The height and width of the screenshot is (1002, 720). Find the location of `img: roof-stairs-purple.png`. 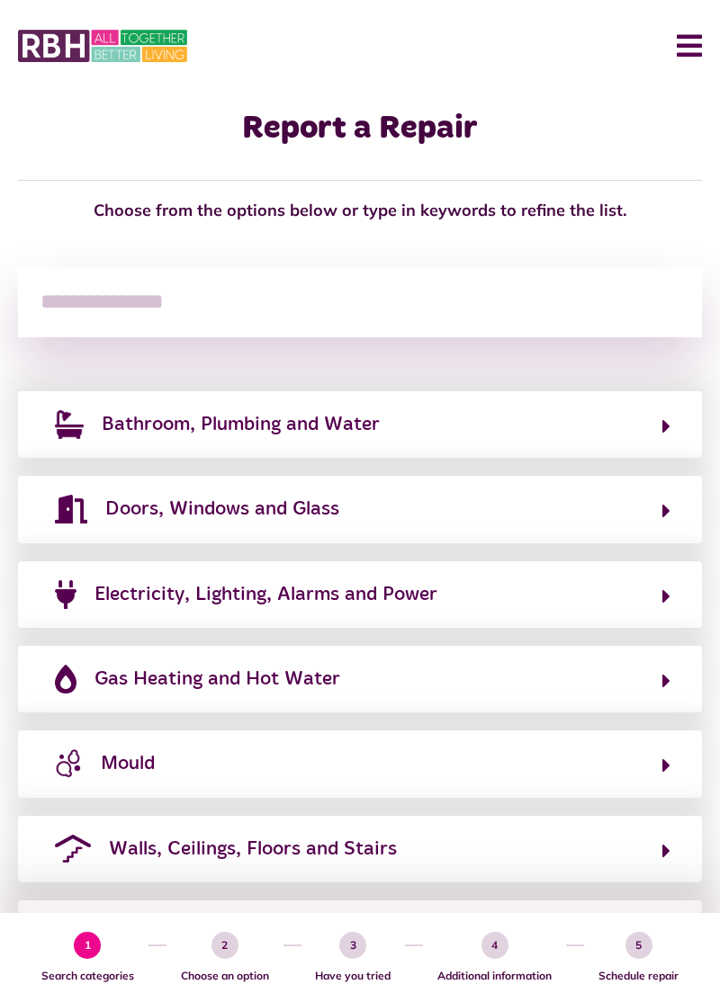

img: roof-stairs-purple.png is located at coordinates (73, 849).